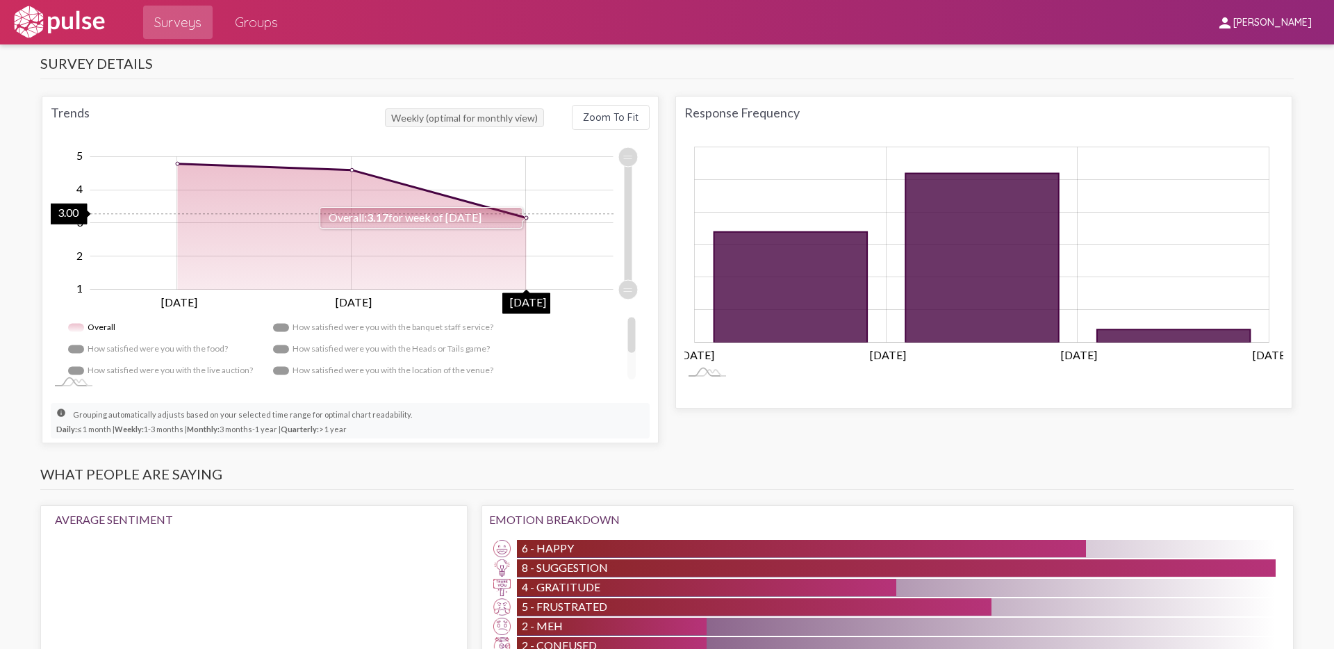 Image resolution: width=1334 pixels, height=649 pixels. I want to click on img: white-logo.svg, so click(59, 22).